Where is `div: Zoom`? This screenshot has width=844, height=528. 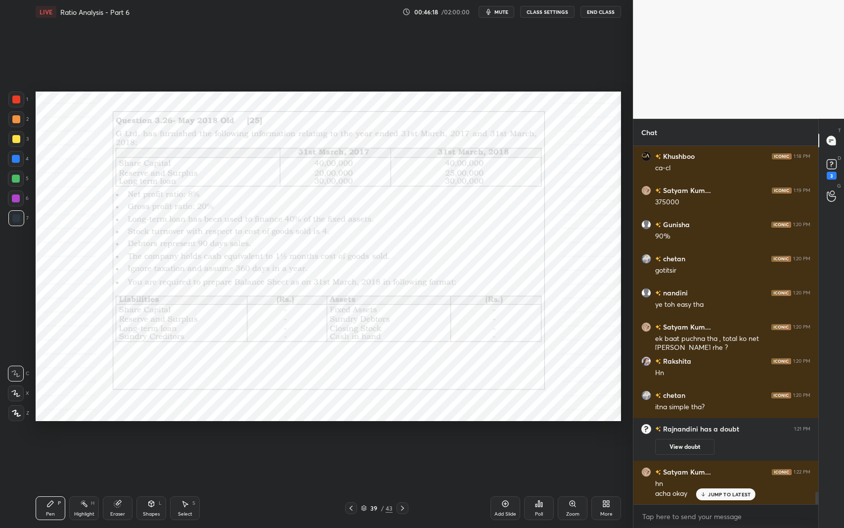
div: Zoom is located at coordinates (573, 514).